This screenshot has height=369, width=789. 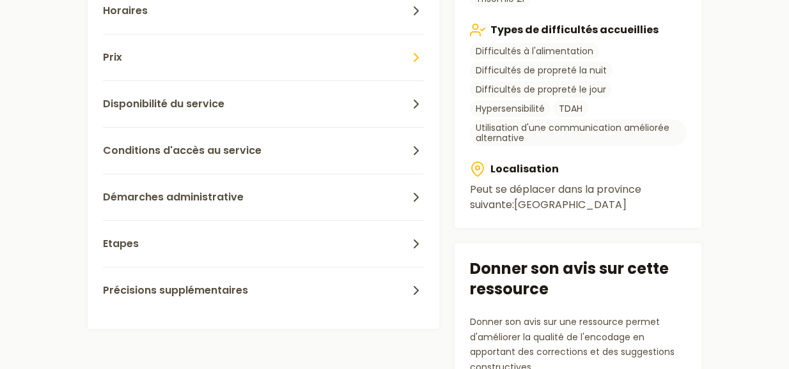 I want to click on button: Disponibilité du service, so click(x=263, y=104).